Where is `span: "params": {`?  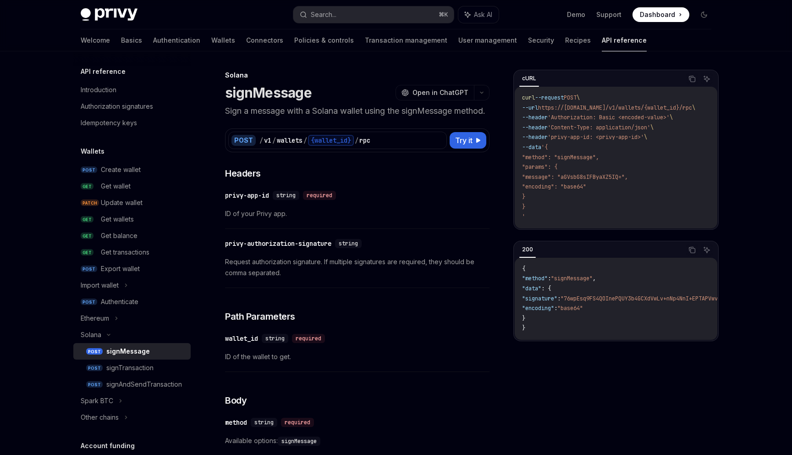 span: "params": { is located at coordinates (540, 167).